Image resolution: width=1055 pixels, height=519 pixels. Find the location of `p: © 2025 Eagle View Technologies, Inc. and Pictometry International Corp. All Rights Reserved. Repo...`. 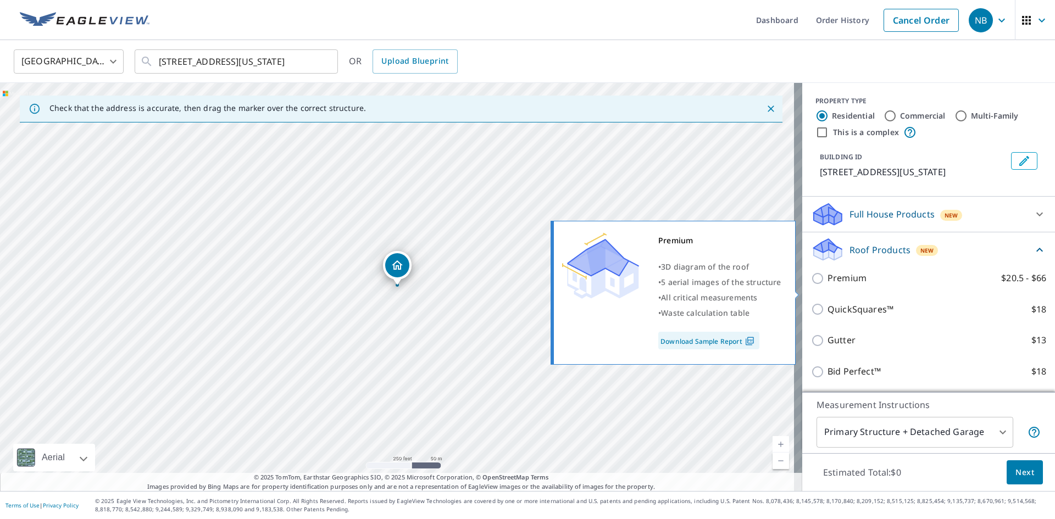

p: © 2025 Eagle View Technologies, Inc. and Pictometry International Corp. All Rights Reserved. Repo... is located at coordinates (572, 506).